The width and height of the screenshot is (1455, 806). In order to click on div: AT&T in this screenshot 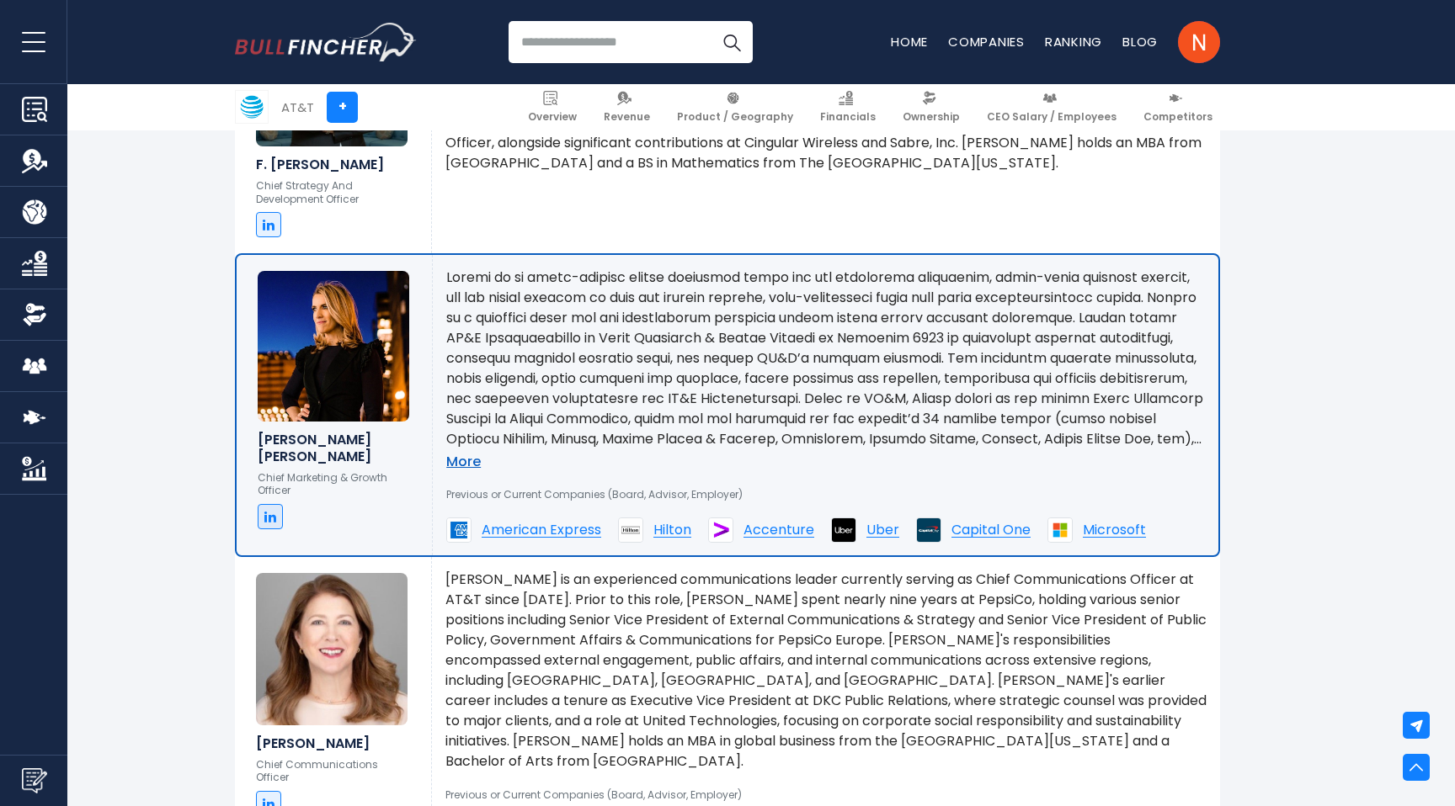, I will do `click(297, 107)`.